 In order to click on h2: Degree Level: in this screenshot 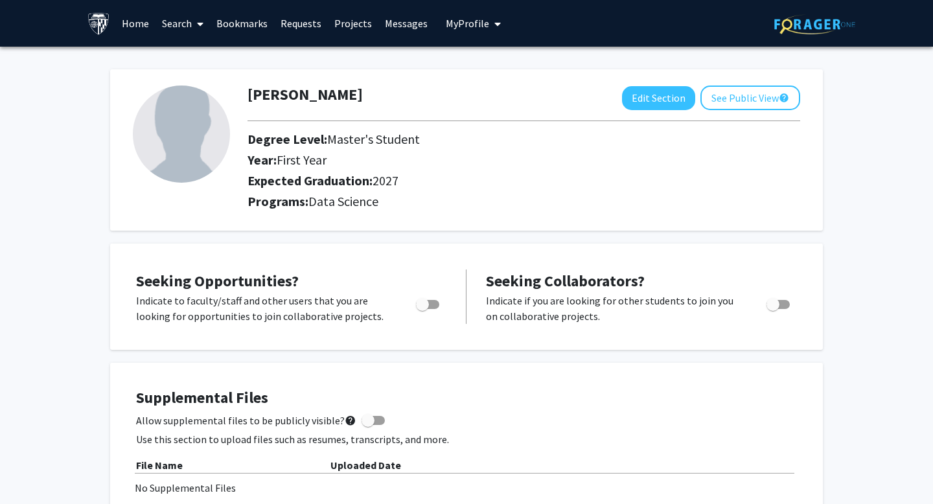, I will do `click(468, 139)`.